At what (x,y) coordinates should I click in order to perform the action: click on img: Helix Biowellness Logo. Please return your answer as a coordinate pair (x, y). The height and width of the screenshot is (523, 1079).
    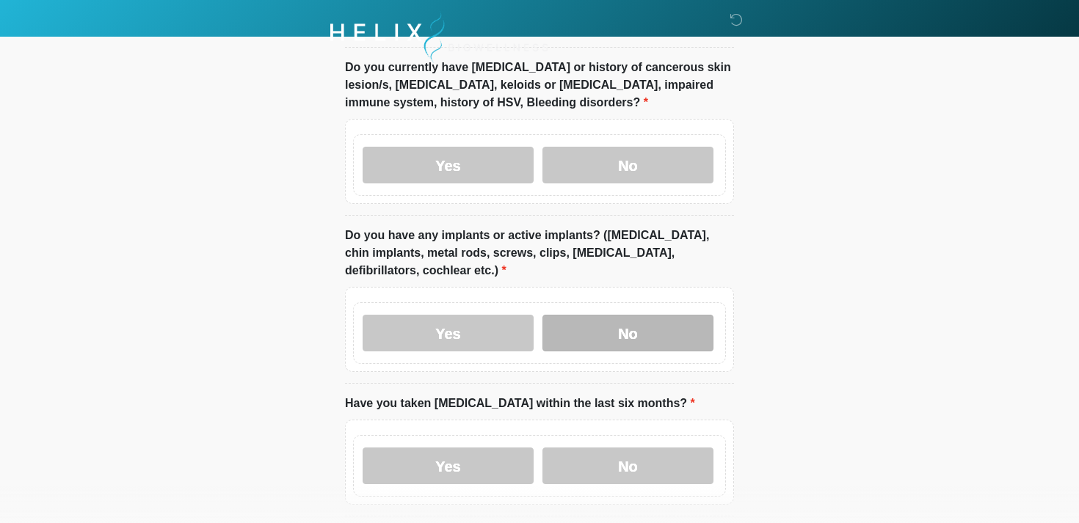
    Looking at the image, I should click on (439, 37).